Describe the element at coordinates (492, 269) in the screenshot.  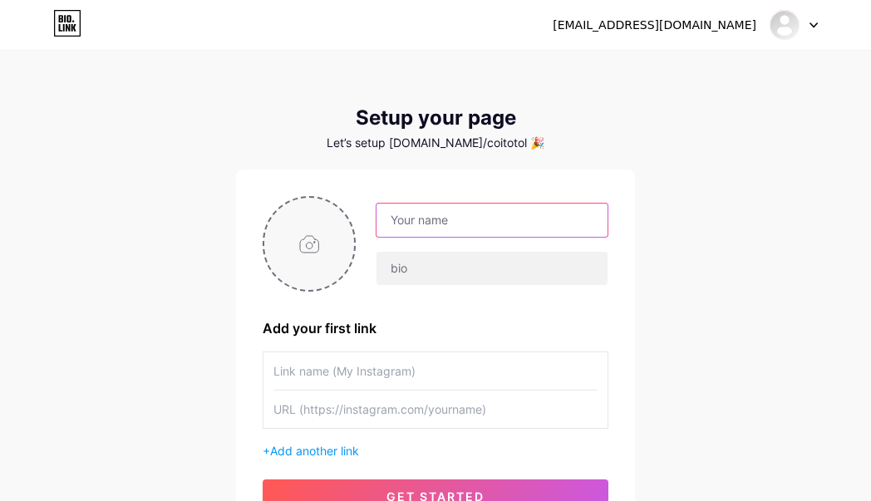
I see `input: bio` at that location.